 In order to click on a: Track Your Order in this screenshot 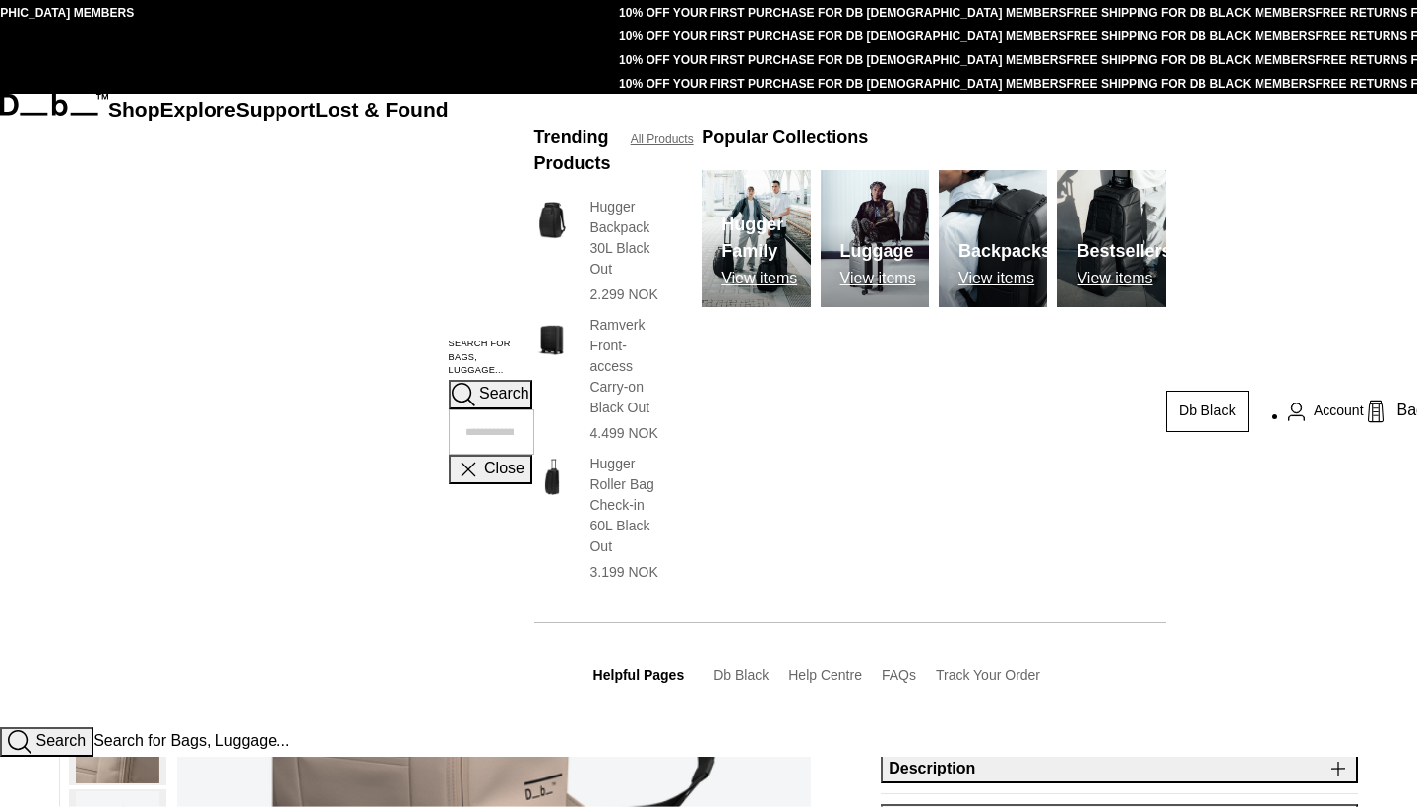, I will do `click(988, 675)`.